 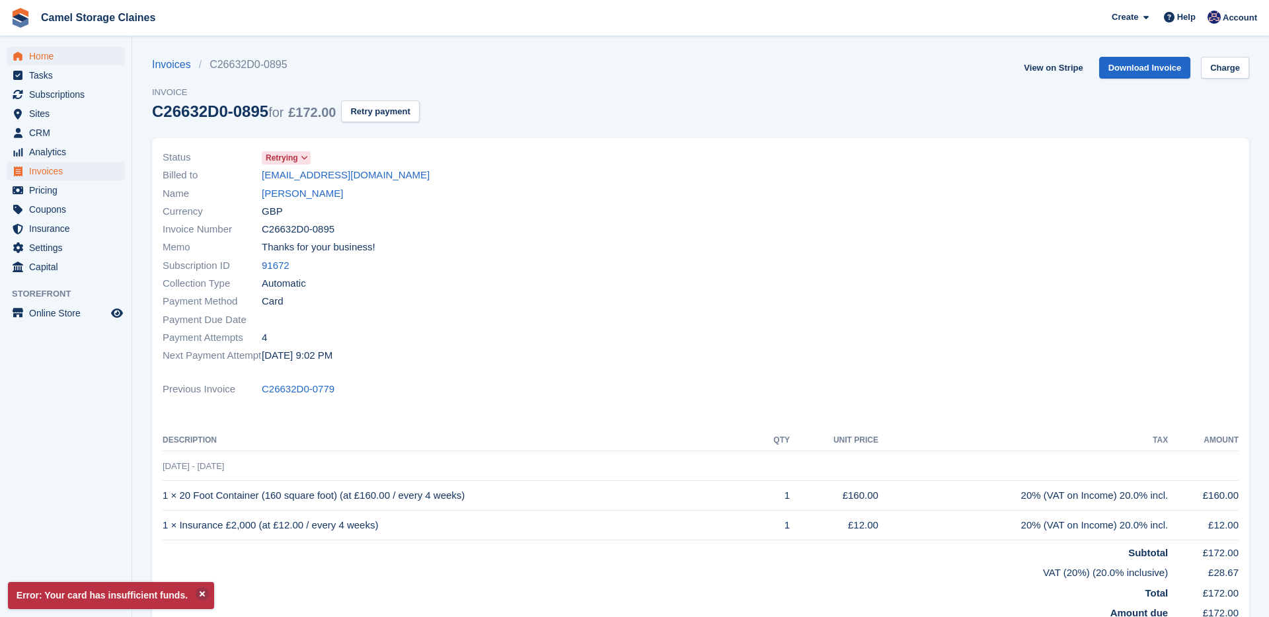 I want to click on strong: Subtotal, so click(x=1148, y=552).